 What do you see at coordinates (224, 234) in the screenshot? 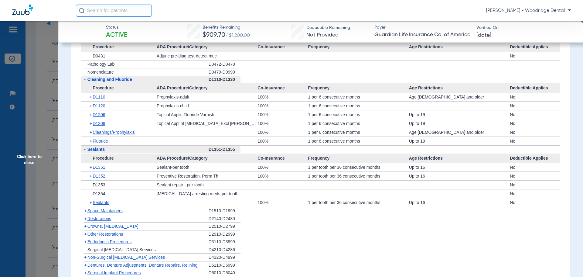
I see `div: D2910-D2999` at bounding box center [224, 234].